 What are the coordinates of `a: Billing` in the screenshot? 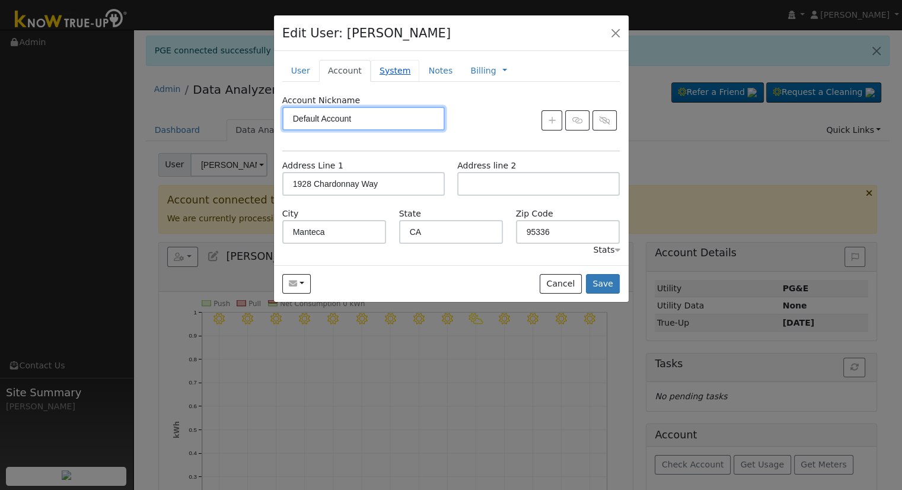 It's located at (483, 71).